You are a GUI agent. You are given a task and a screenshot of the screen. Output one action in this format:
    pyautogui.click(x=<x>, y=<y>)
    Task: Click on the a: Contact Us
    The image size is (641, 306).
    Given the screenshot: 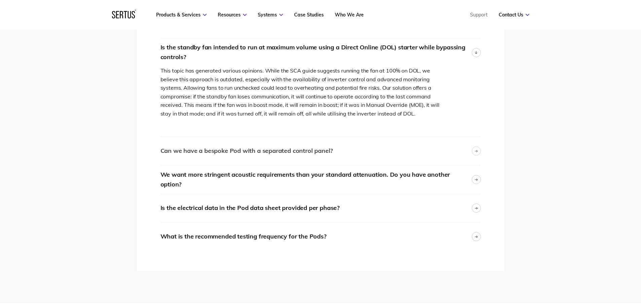 What is the action you would take?
    pyautogui.click(x=514, y=15)
    